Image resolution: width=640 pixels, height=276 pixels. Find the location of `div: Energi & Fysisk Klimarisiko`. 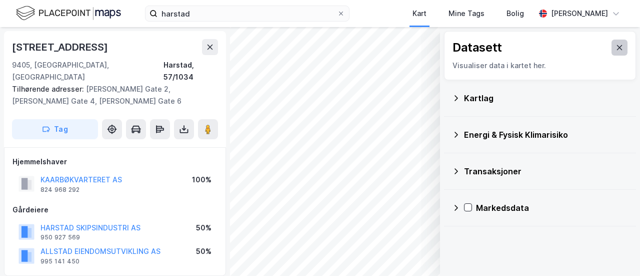

div: Energi & Fysisk Klimarisiko is located at coordinates (546, 135).